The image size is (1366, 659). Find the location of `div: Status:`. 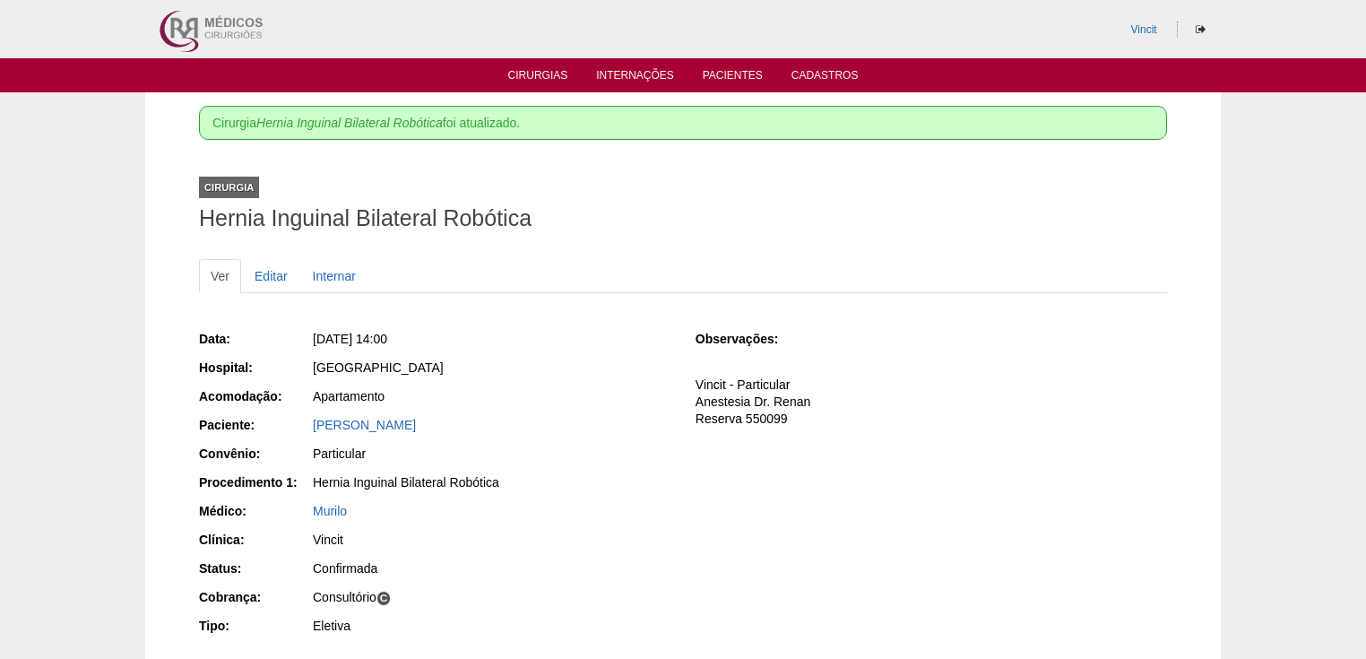

div: Status: is located at coordinates (255, 568).